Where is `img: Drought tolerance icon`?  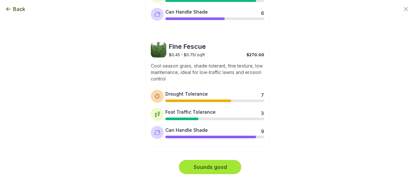 img: Drought tolerance icon is located at coordinates (157, 97).